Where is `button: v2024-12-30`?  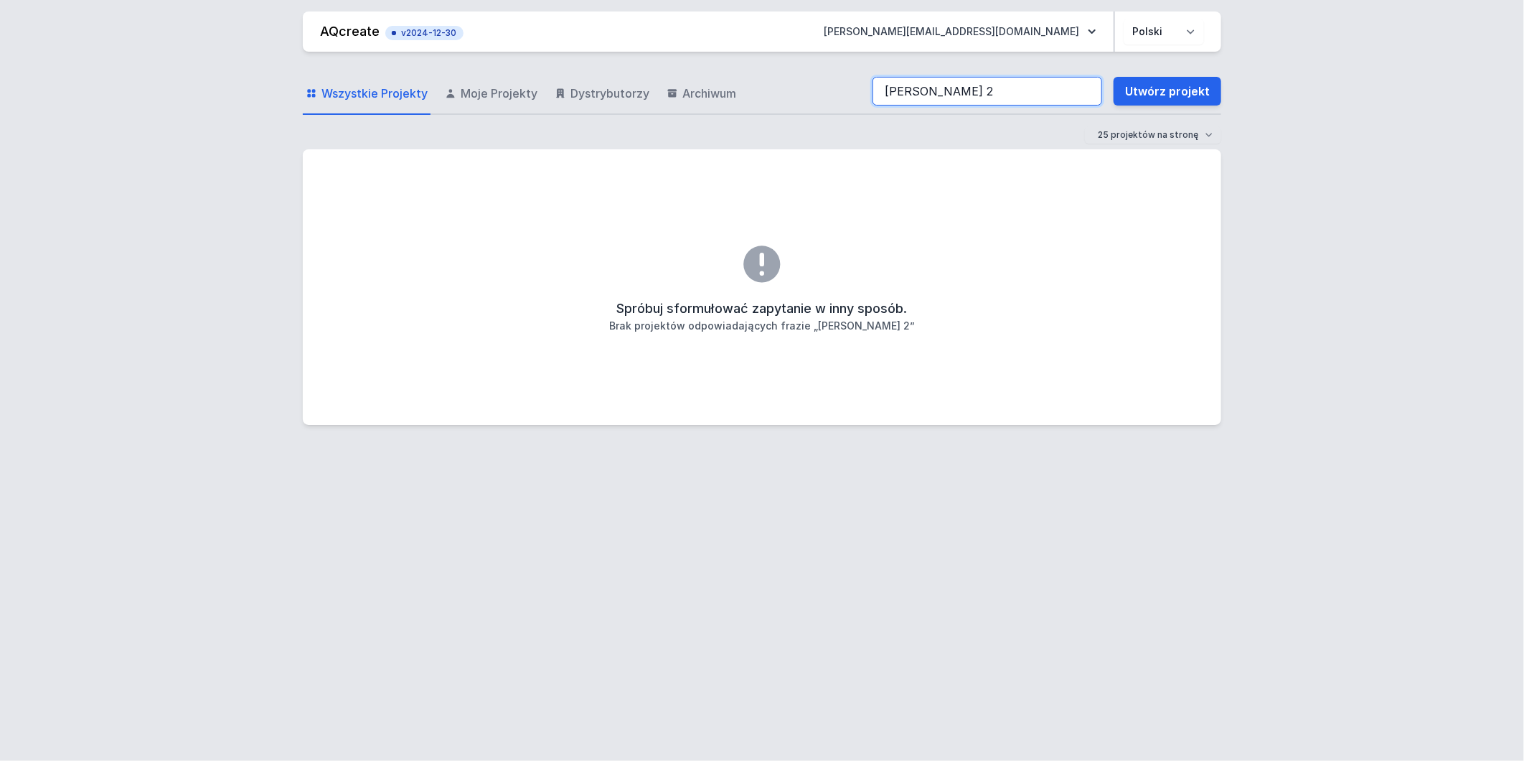
button: v2024-12-30 is located at coordinates (424, 32).